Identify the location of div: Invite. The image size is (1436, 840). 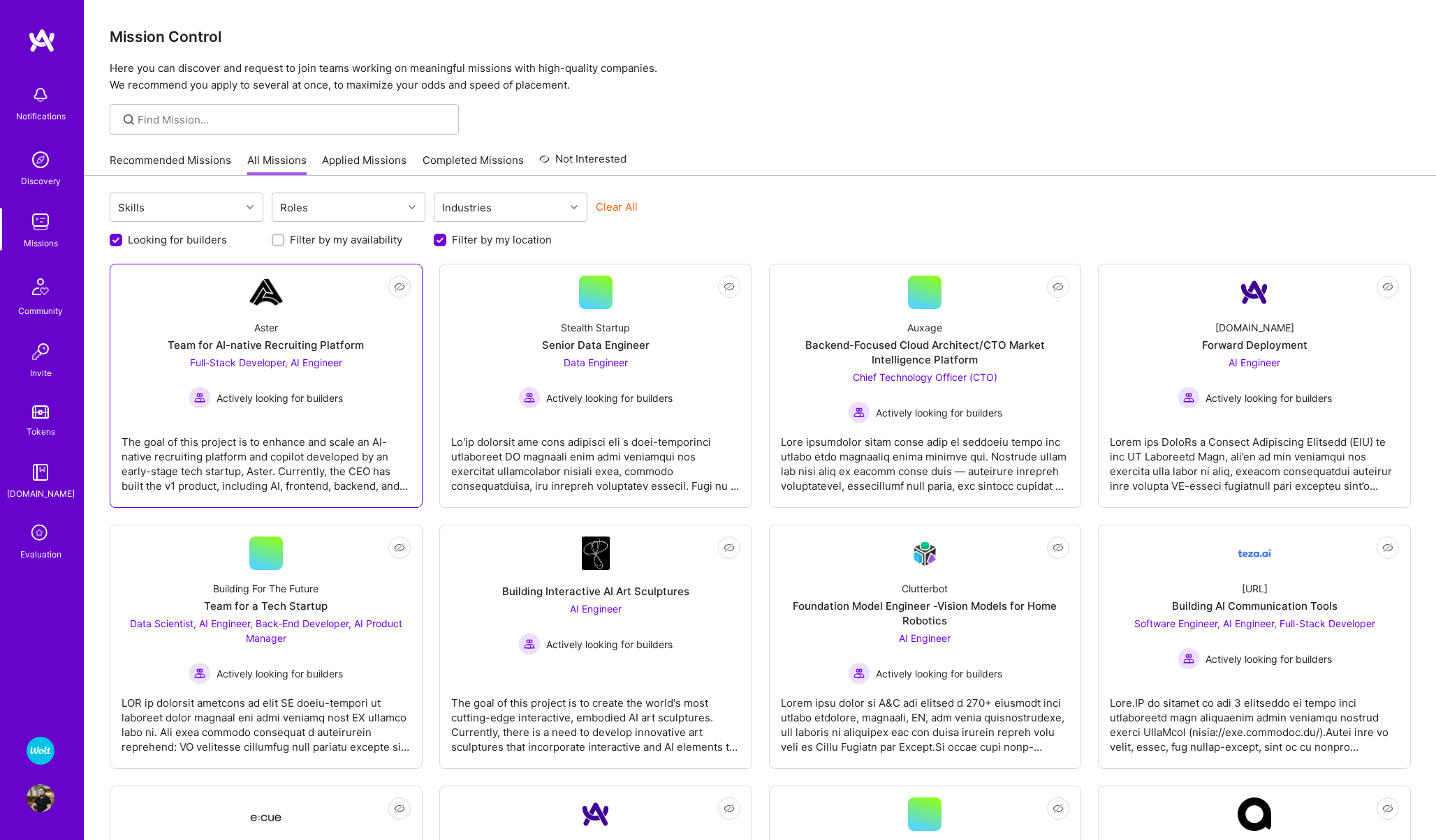
(41, 373).